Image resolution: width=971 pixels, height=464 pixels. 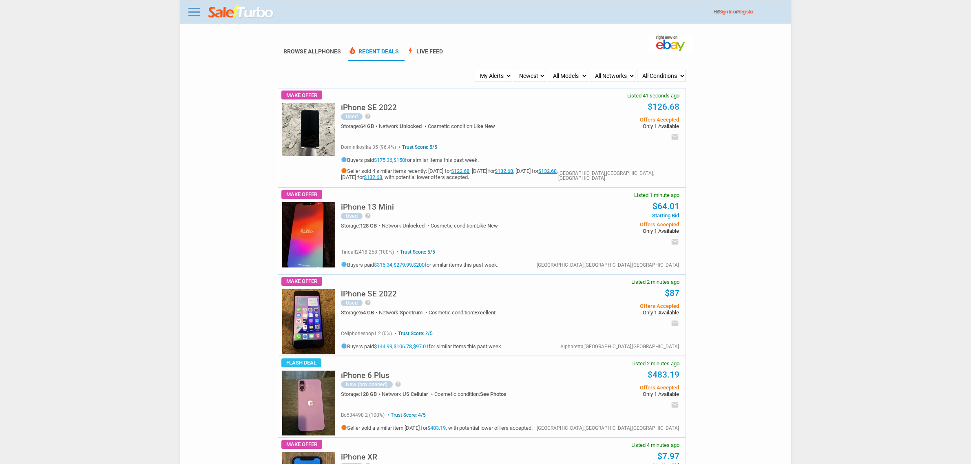 What do you see at coordinates (366, 384) in the screenshot?
I see `div: New (box opened)` at bounding box center [366, 384].